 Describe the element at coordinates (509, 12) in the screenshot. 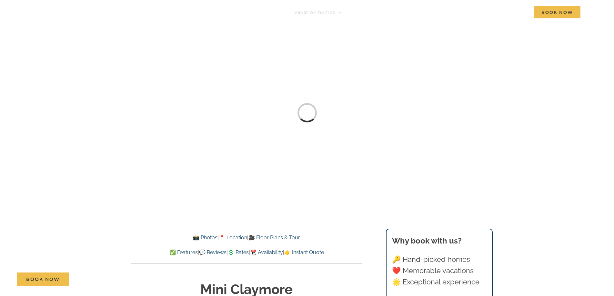

I see `a: Contact` at that location.